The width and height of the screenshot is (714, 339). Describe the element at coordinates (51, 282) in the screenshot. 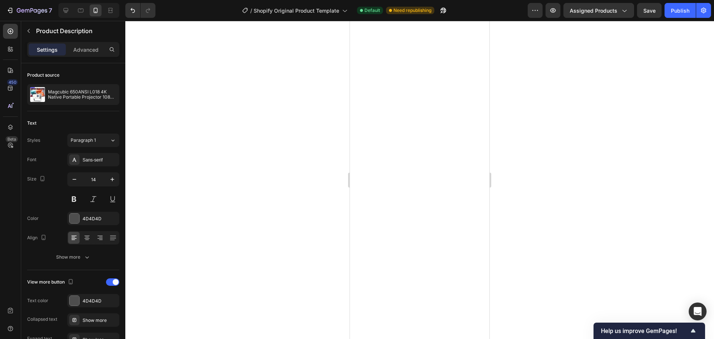

I see `div: View more button` at that location.